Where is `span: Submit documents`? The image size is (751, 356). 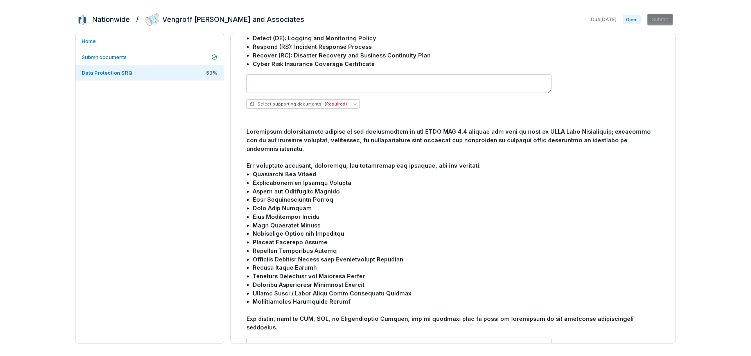
span: Submit documents is located at coordinates (104, 57).